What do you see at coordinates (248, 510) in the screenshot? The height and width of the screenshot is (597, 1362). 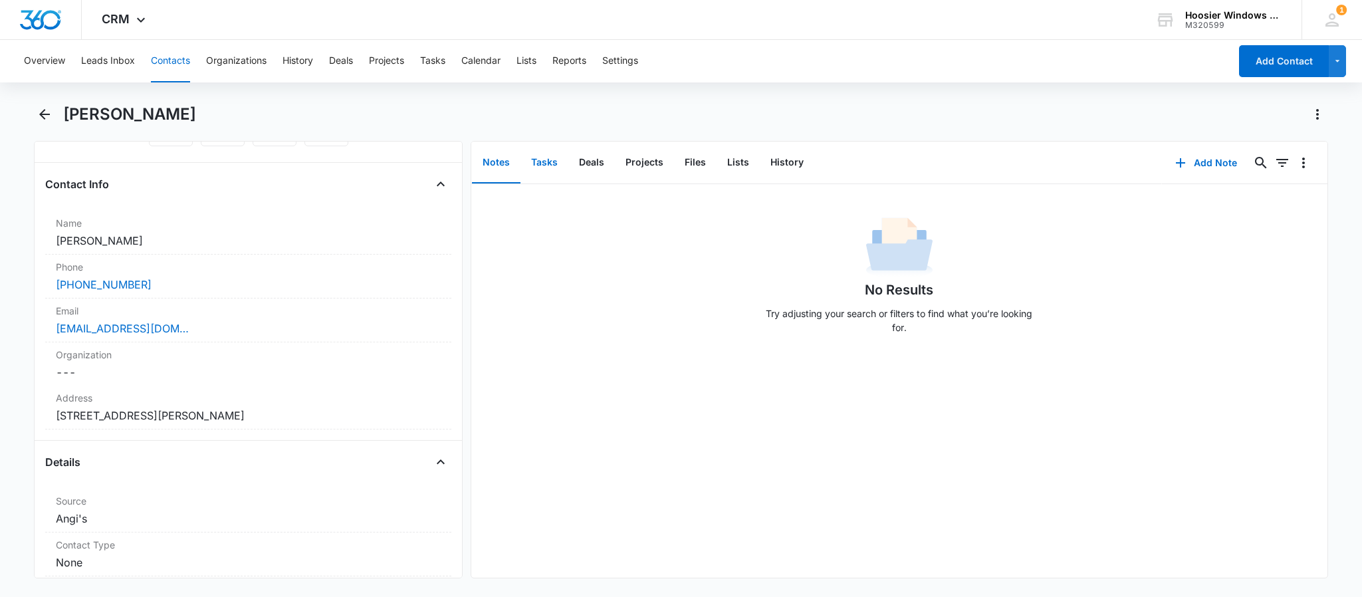 I see `div: SourceAngi's` at bounding box center [248, 510].